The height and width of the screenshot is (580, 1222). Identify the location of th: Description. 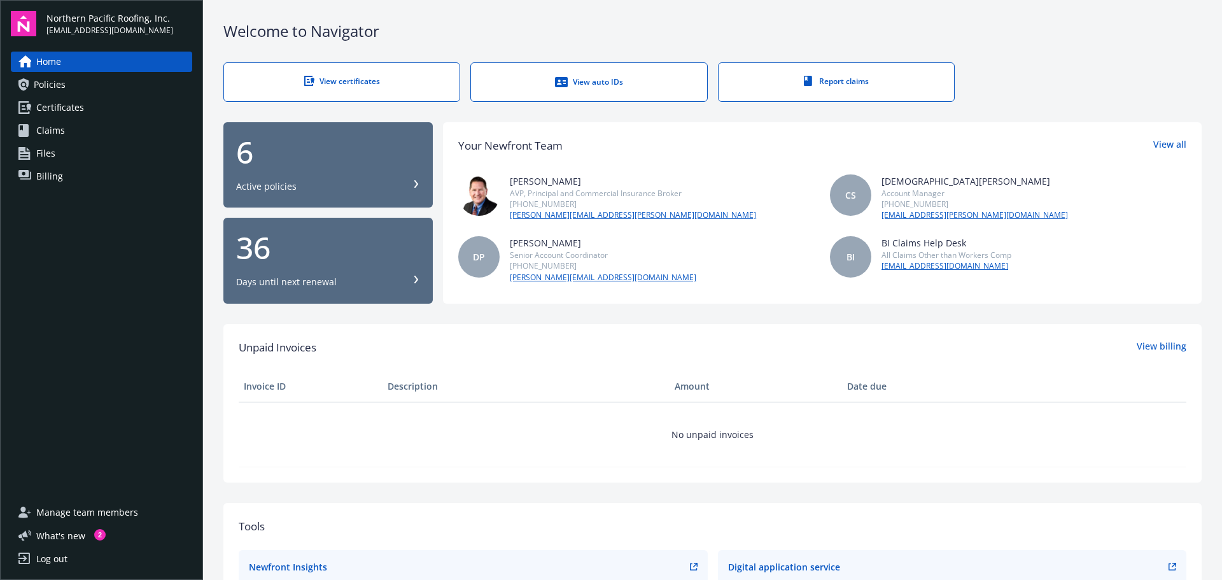
(526, 386).